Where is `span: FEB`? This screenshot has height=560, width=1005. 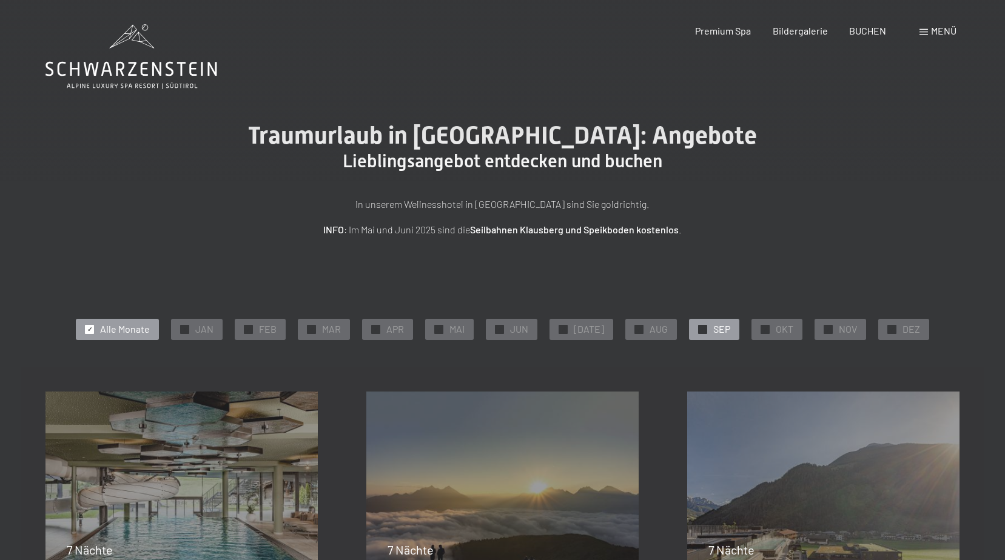 span: FEB is located at coordinates (267, 329).